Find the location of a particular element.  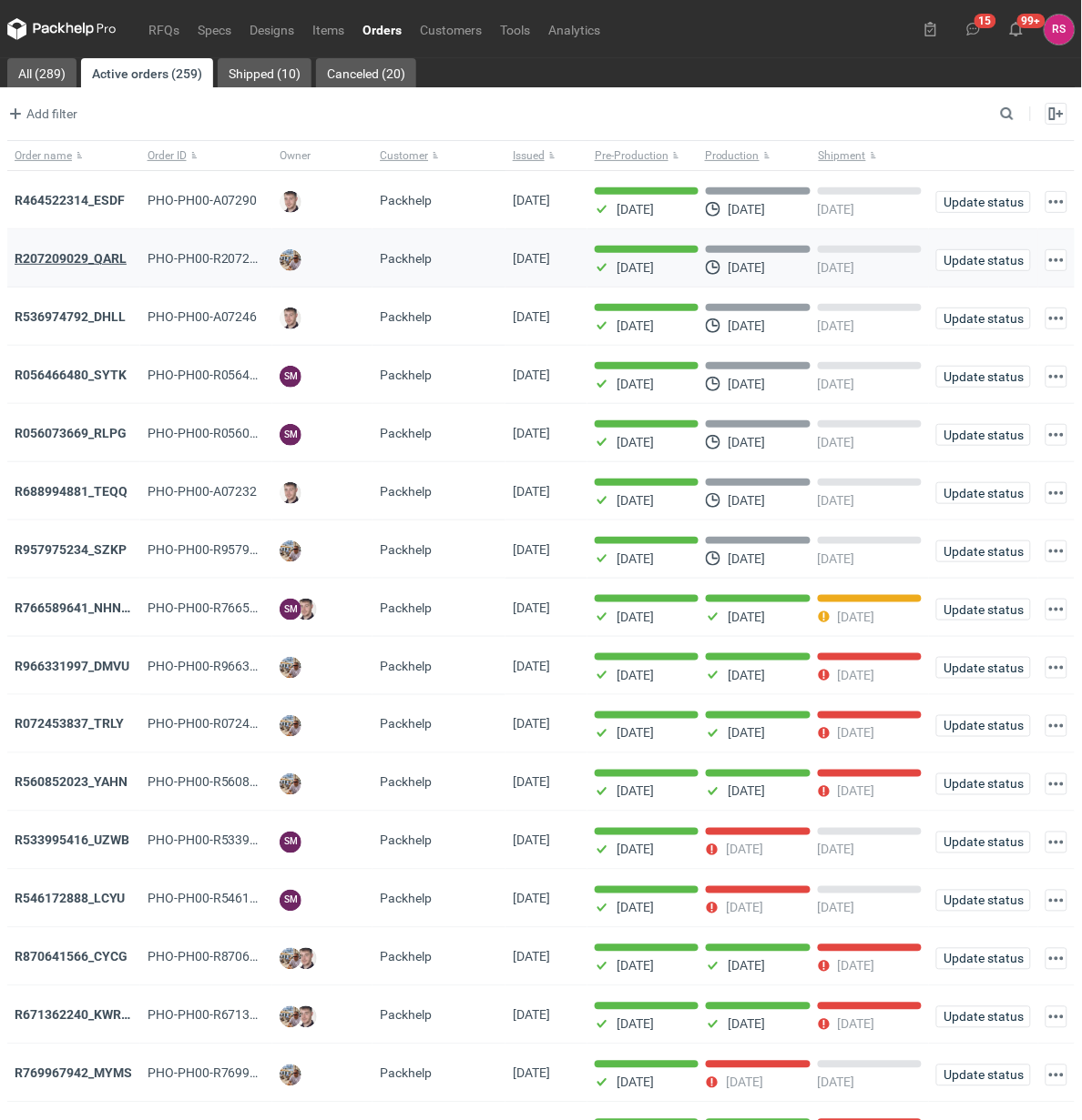

strong: R688994881_TEQQ is located at coordinates (71, 491).